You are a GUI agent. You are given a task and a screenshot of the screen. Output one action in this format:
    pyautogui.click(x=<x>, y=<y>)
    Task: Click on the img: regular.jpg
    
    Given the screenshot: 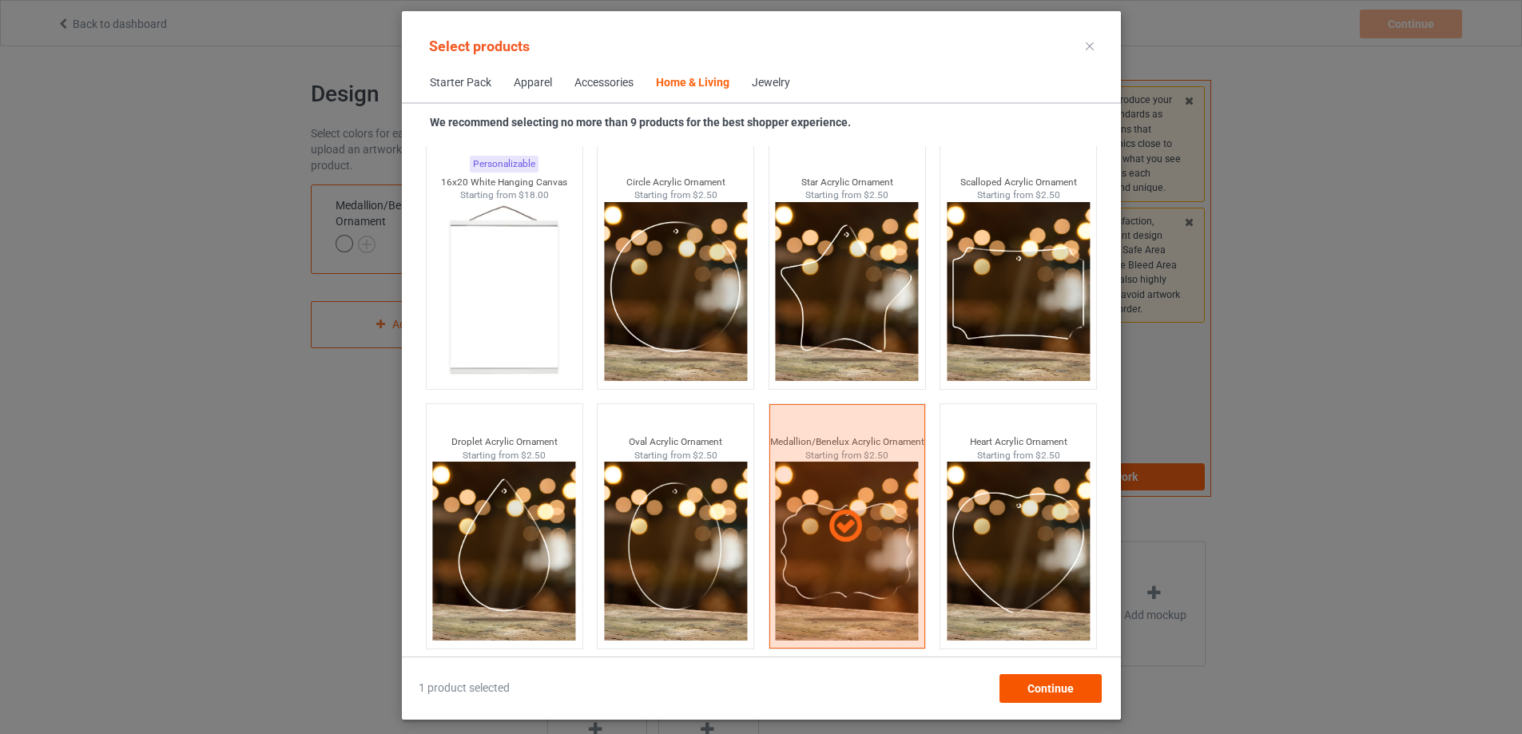 What is the action you would take?
    pyautogui.click(x=503, y=292)
    